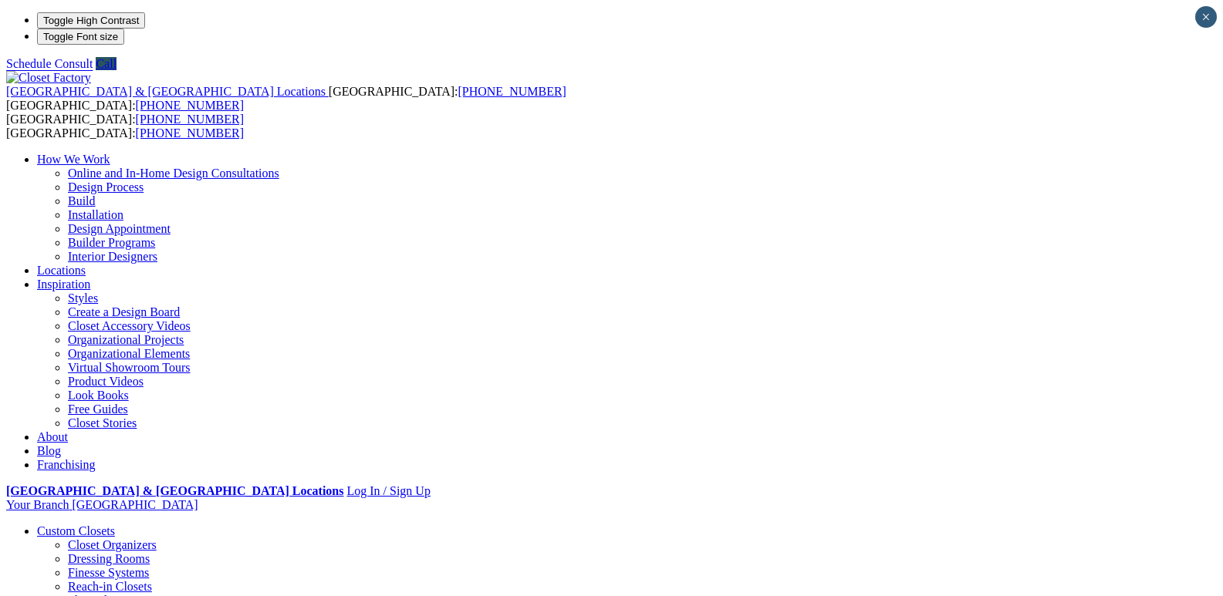  What do you see at coordinates (102, 423) in the screenshot?
I see `a: Closet Stories` at bounding box center [102, 423].